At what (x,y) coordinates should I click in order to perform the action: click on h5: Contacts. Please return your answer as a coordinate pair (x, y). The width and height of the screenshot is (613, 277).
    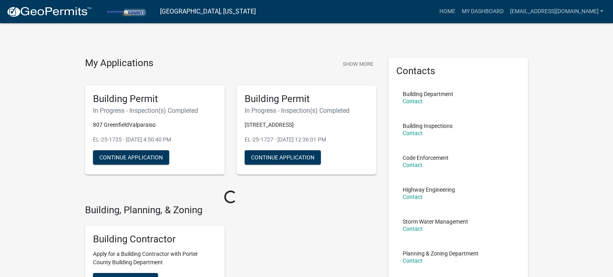
    Looking at the image, I should click on (458, 71).